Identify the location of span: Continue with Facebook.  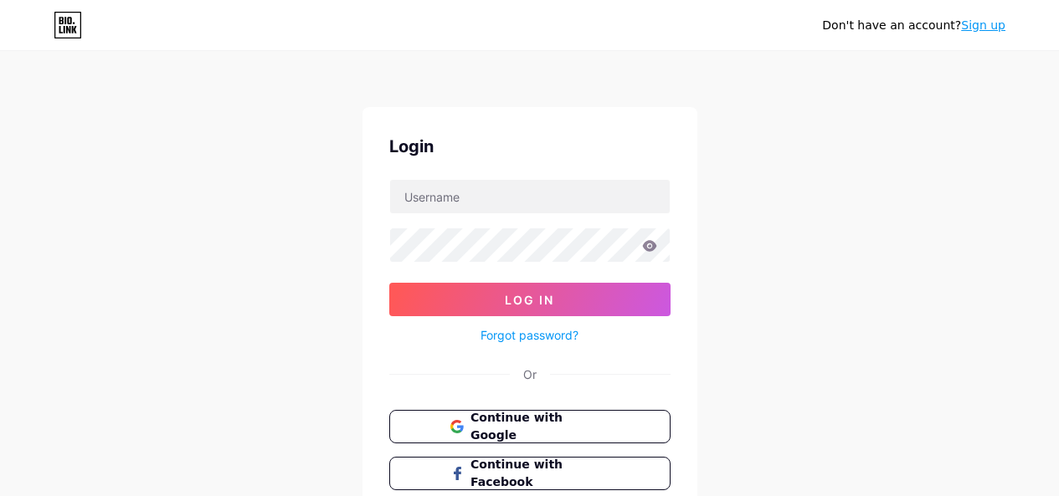
(539, 474).